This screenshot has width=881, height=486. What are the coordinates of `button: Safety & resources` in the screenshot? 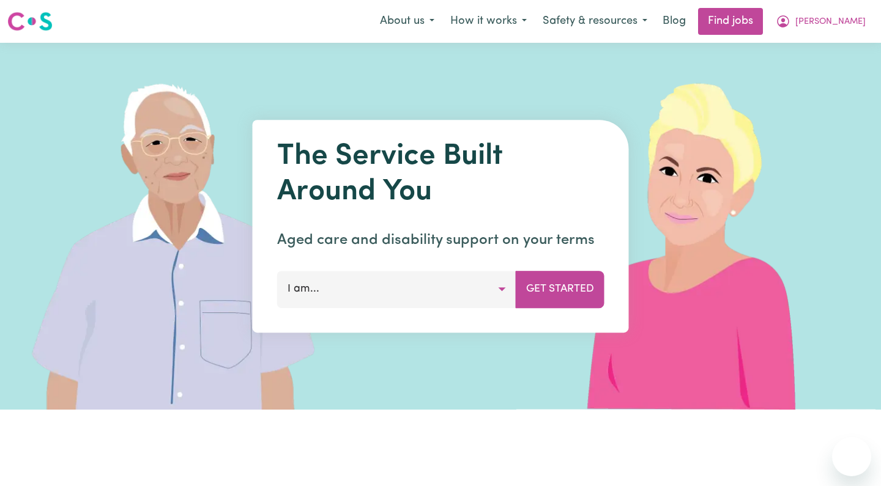 It's located at (594, 21).